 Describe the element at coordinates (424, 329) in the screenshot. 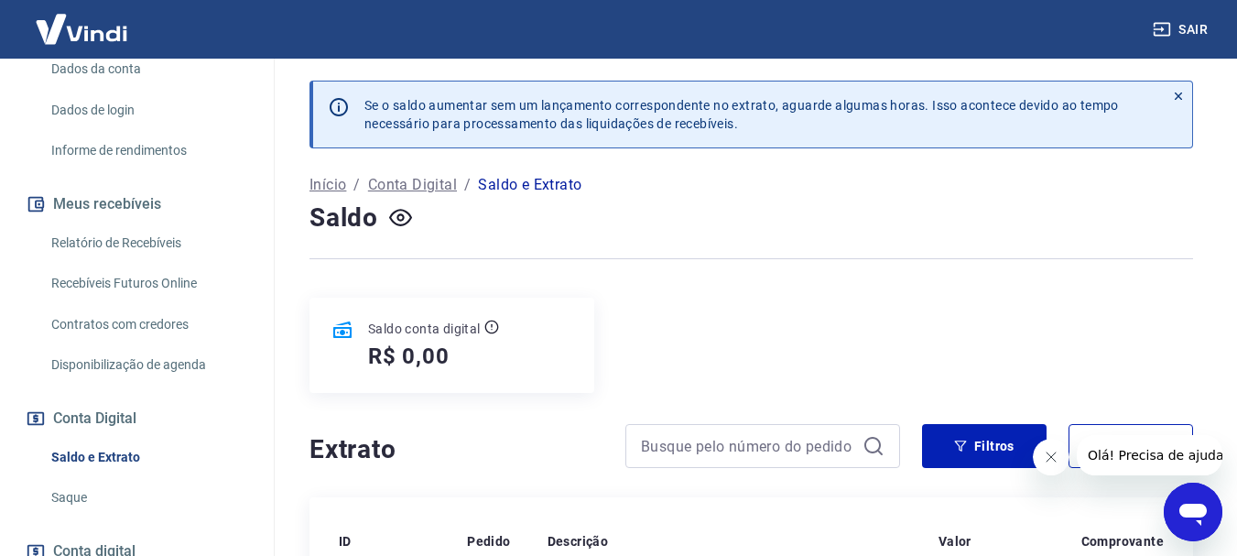

I see `p: Saldo conta digital` at that location.